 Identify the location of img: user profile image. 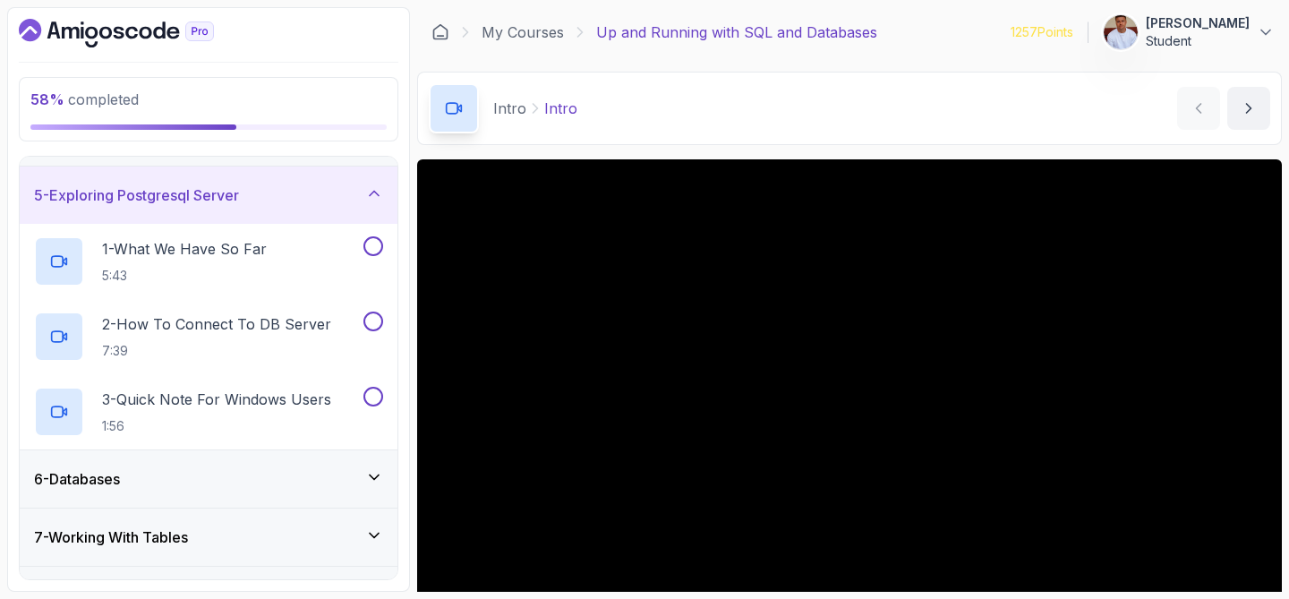
(1121, 32).